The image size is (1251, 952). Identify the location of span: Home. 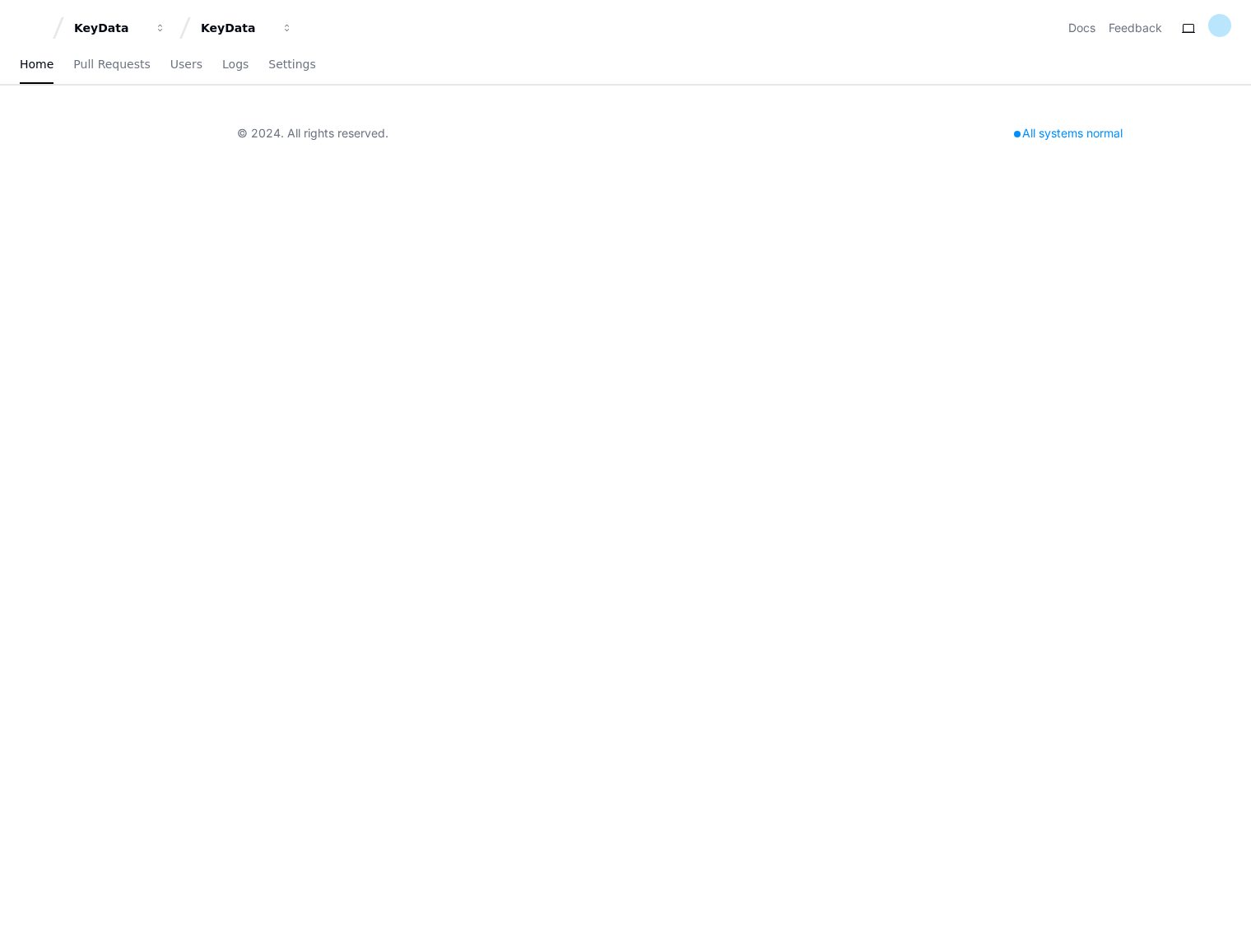
(36, 64).